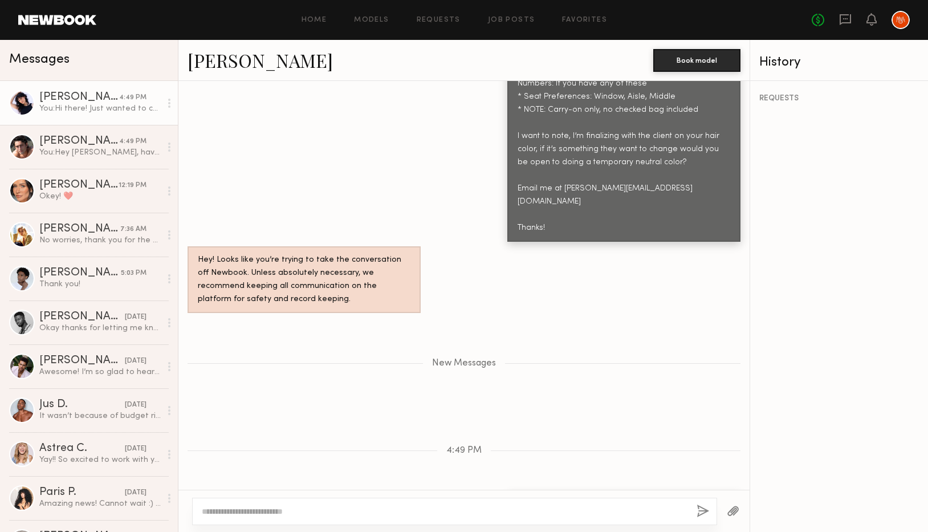 The height and width of the screenshot is (532, 928). Describe the element at coordinates (132, 185) in the screenshot. I see `div: 12:19 PM` at that location.